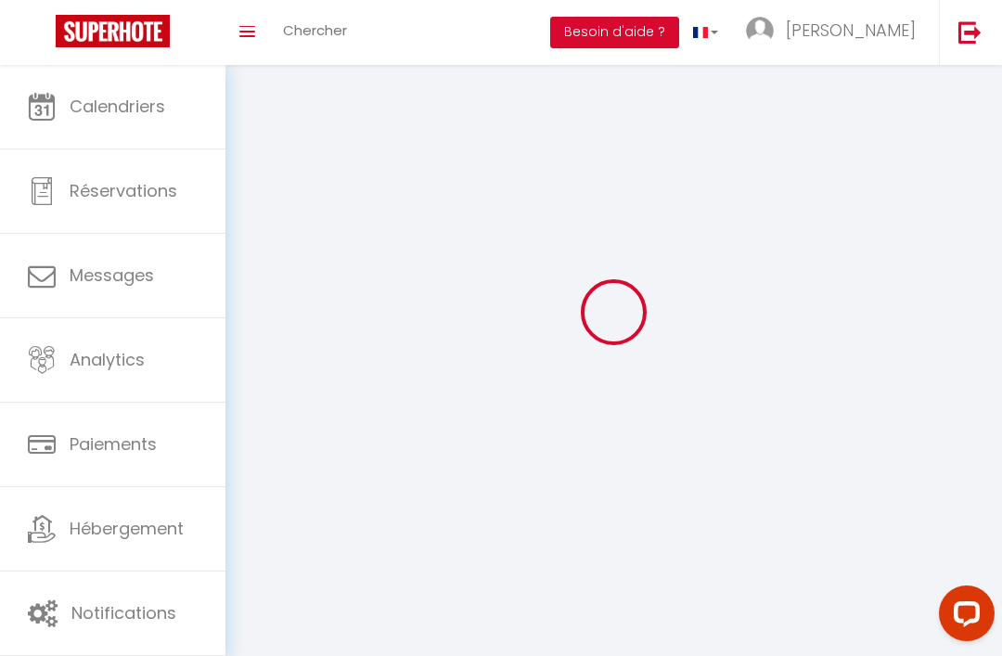 Image resolution: width=1002 pixels, height=656 pixels. Describe the element at coordinates (614, 32) in the screenshot. I see `button: Besoin d'aide ?` at that location.